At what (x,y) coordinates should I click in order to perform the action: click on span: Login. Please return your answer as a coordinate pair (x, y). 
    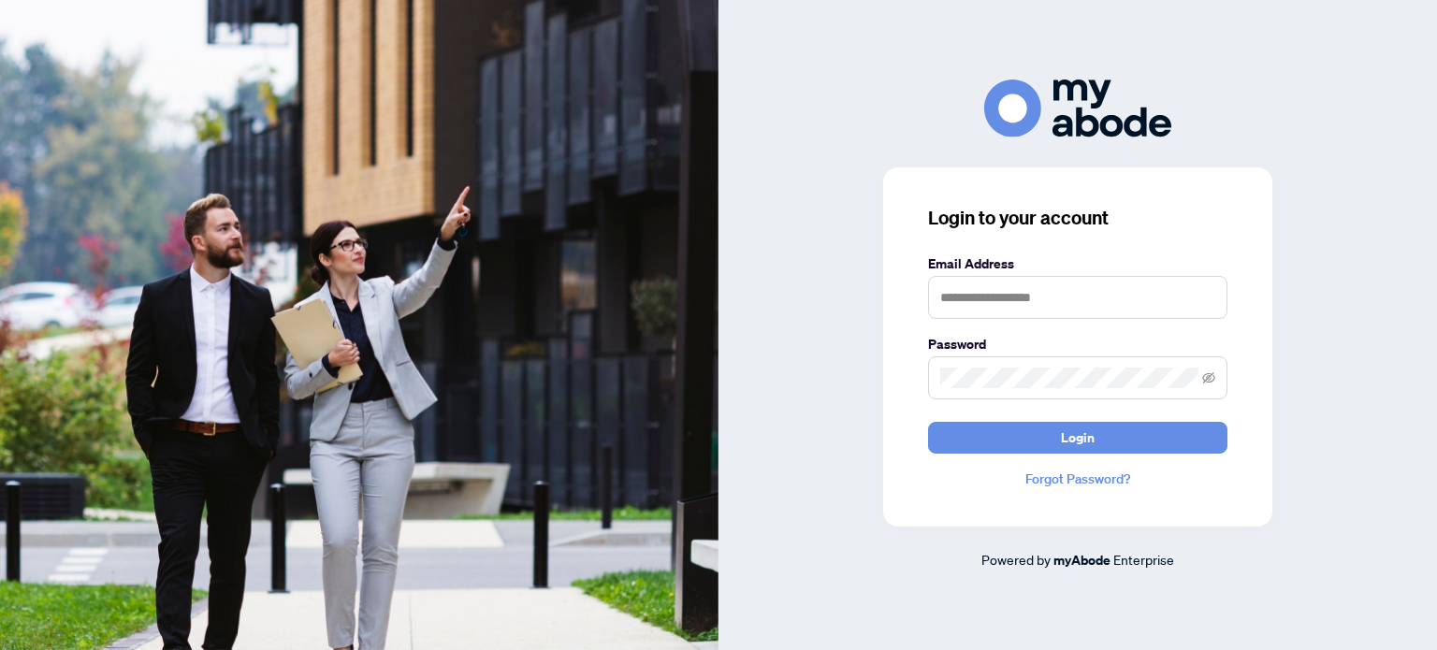
    Looking at the image, I should click on (1077, 438).